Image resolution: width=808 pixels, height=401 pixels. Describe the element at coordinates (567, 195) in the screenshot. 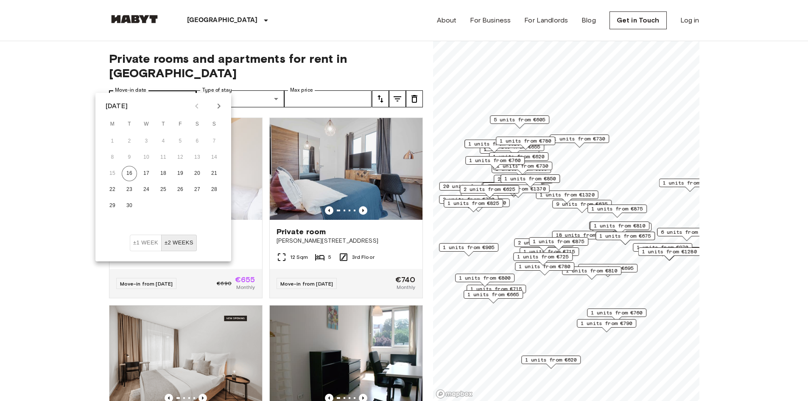

I see `span: 1 units from €1320` at that location.